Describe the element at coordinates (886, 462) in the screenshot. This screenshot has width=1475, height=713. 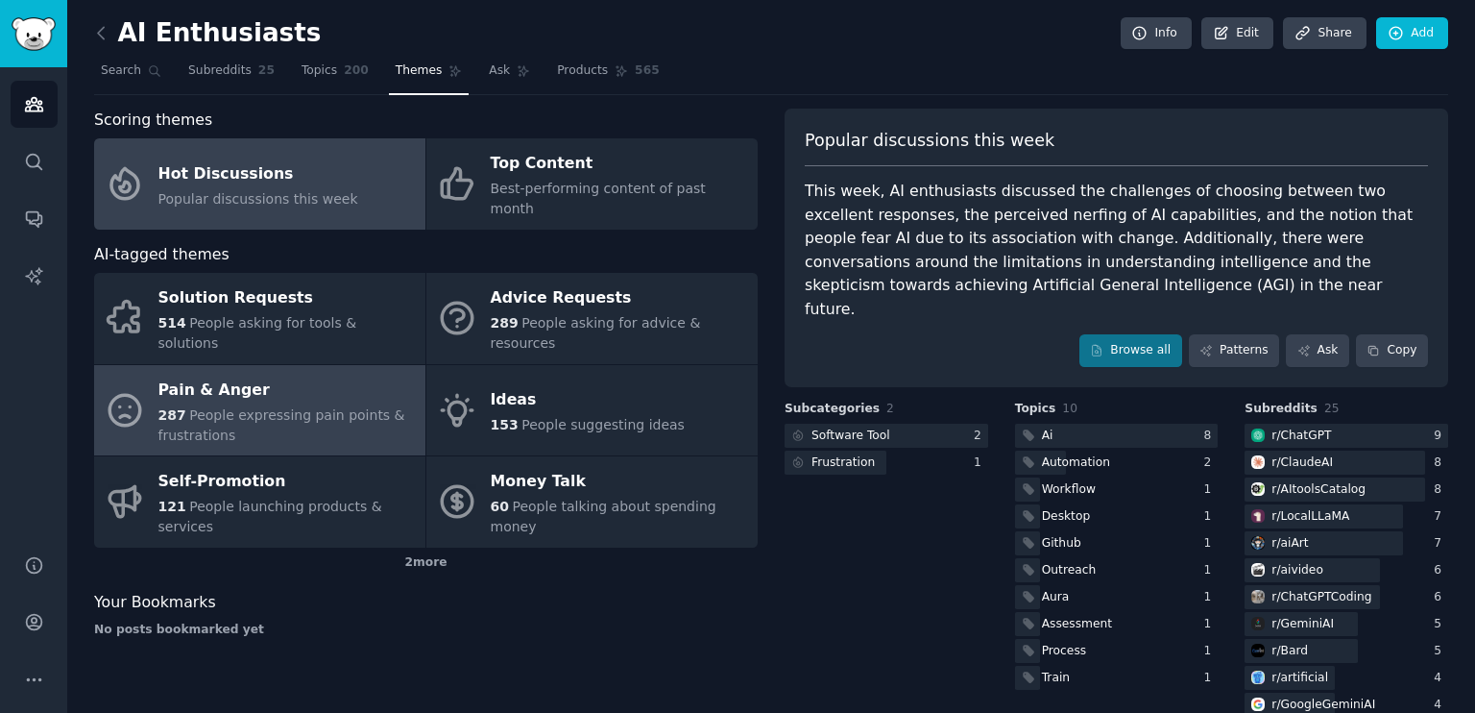
I see `a: Frustration1` at that location.